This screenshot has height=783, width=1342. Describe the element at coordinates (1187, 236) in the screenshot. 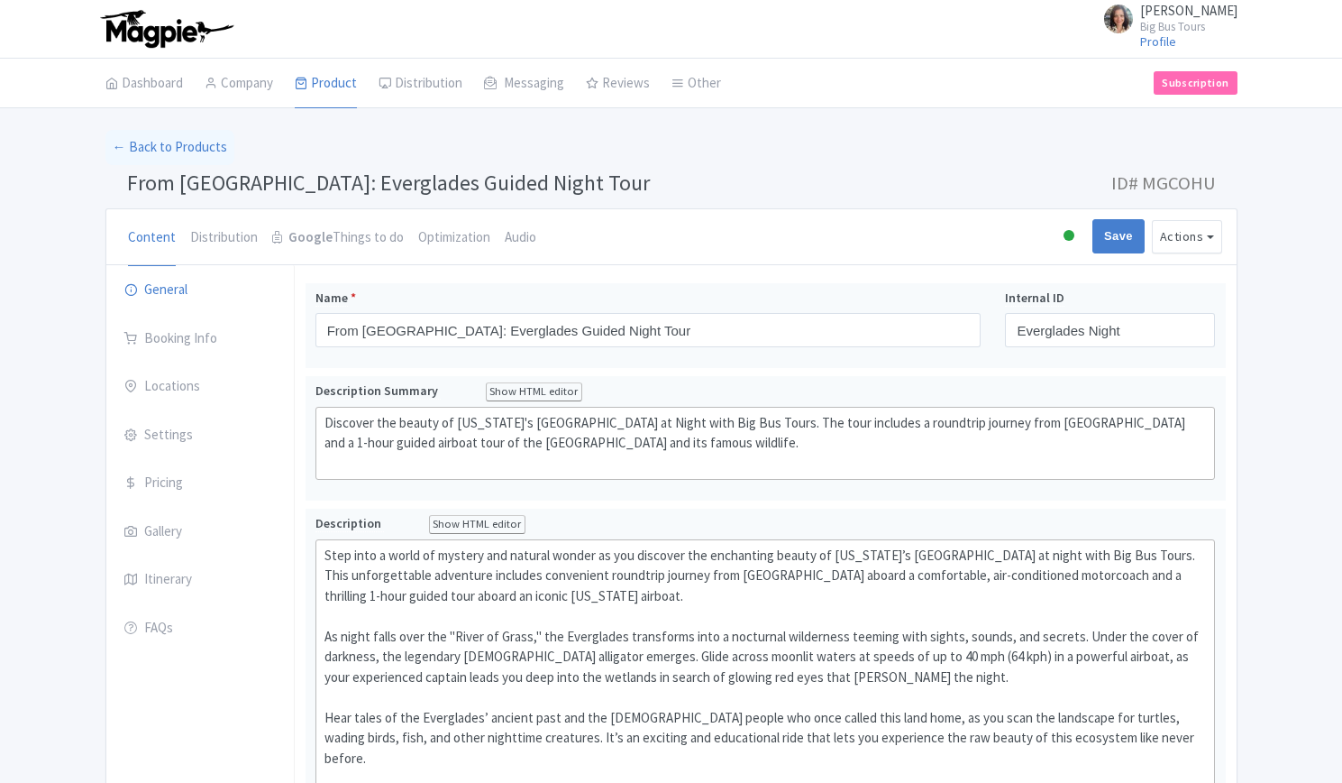

I see `button: Actions` at that location.